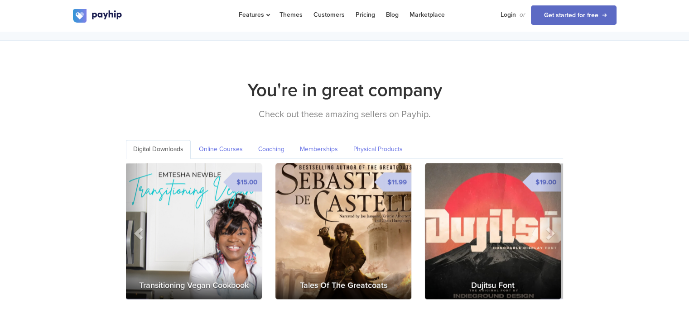  I want to click on a: Physical Products, so click(378, 149).